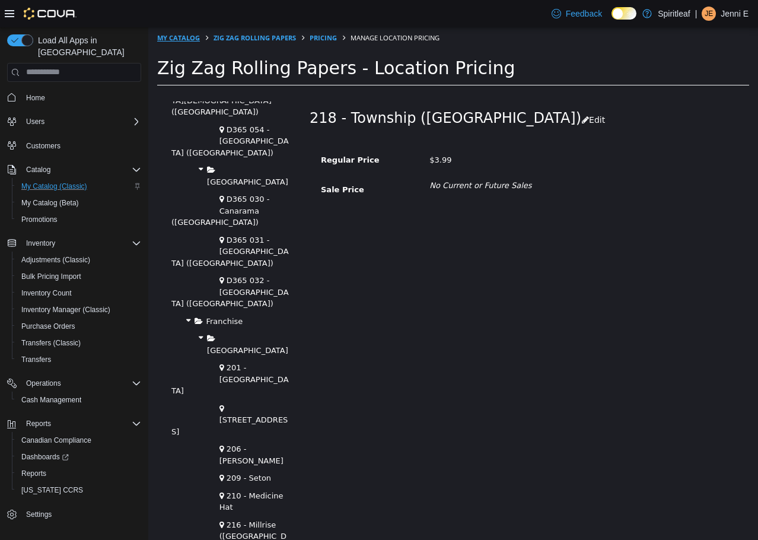 This screenshot has height=540, width=758. Describe the element at coordinates (40, 243) in the screenshot. I see `button: Inventory` at that location.